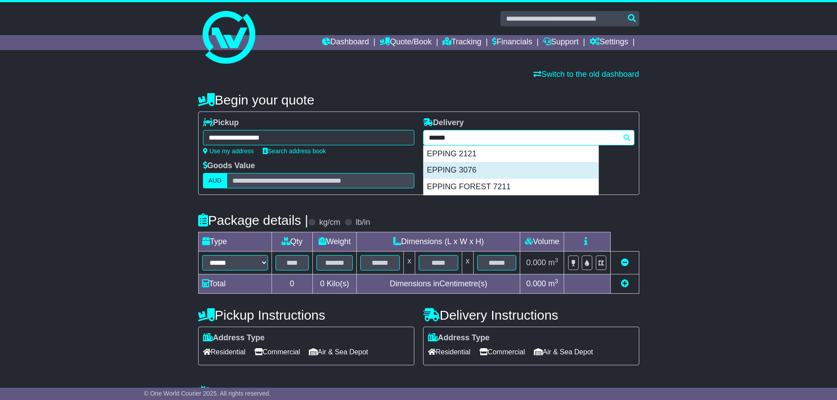  I want to click on span: © One World Courier 2025. All rights reserved., so click(207, 393).